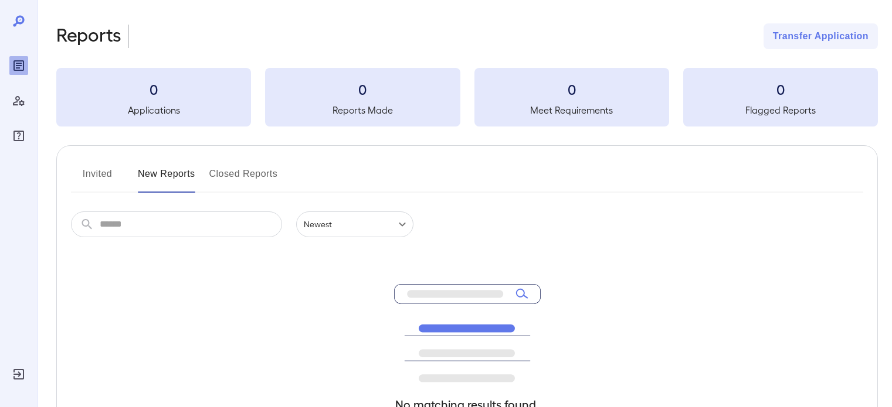  I want to click on h5: Applications, so click(154, 110).